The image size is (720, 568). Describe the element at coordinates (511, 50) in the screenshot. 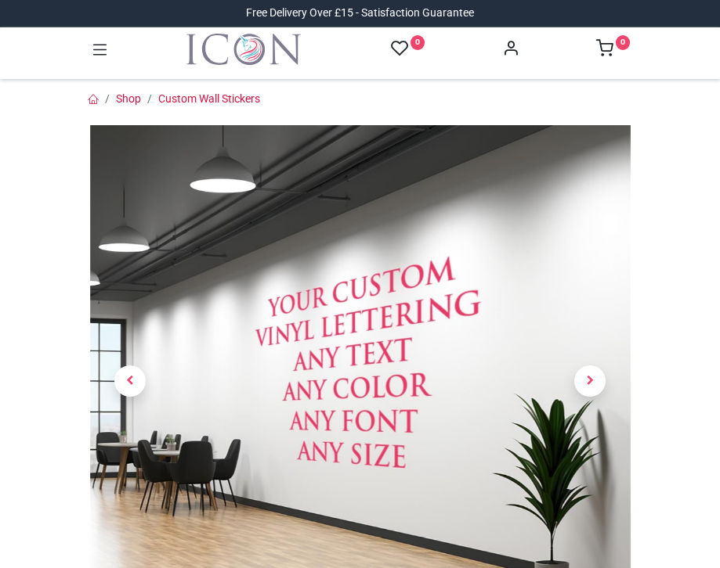

I see `a: Account Info` at that location.